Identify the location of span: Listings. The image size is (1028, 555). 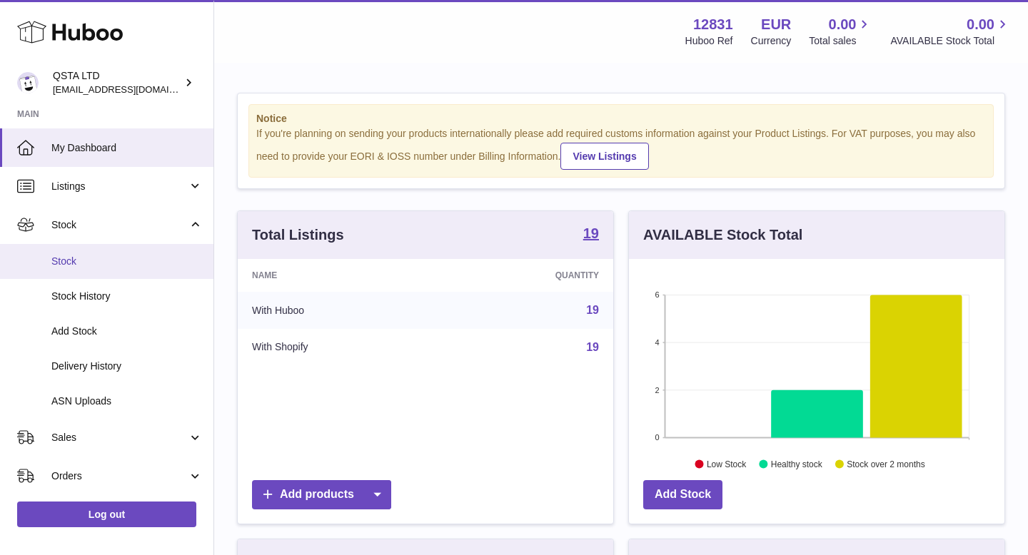
(119, 186).